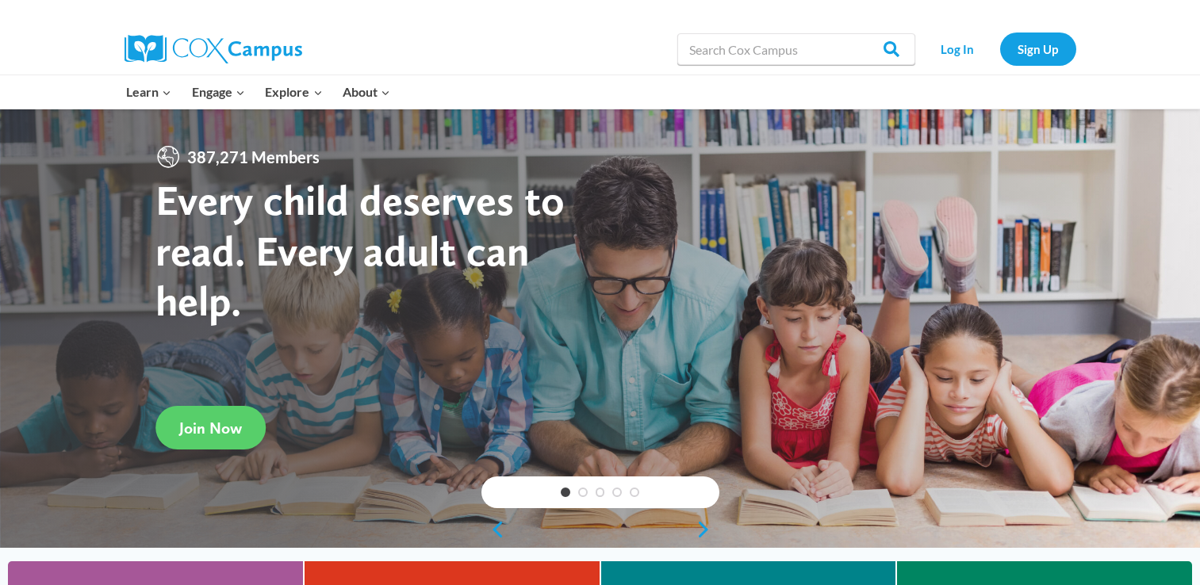 The image size is (1200, 585). Describe the element at coordinates (218, 92) in the screenshot. I see `span: Engage` at that location.